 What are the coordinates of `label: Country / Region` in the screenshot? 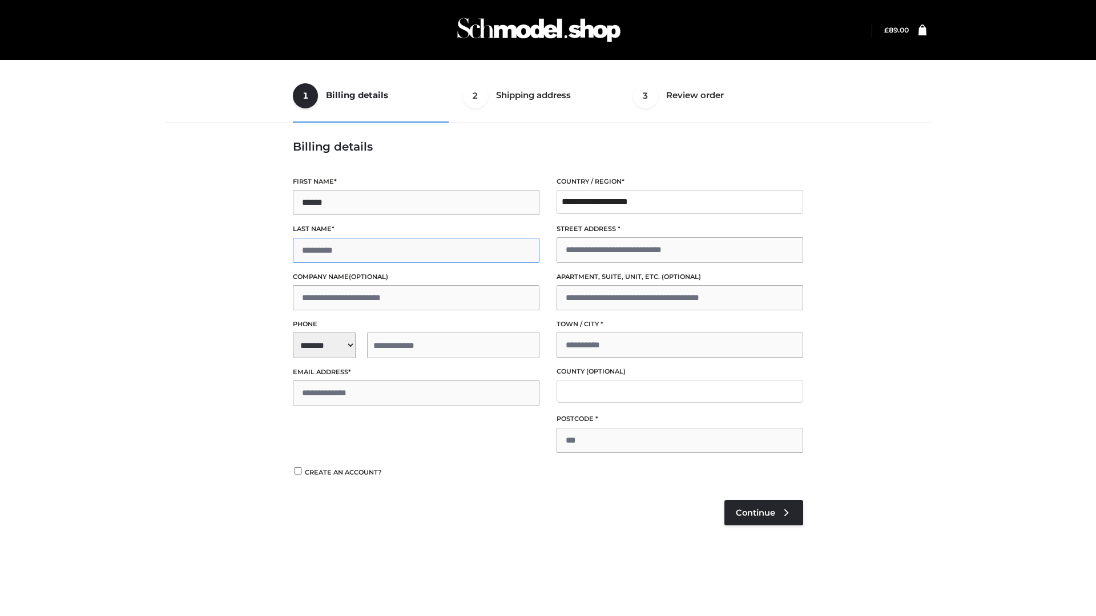 It's located at (680, 181).